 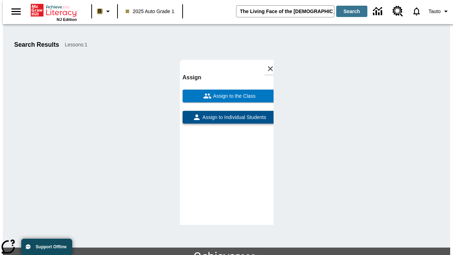 I want to click on button: Profile/Settings, so click(x=439, y=11).